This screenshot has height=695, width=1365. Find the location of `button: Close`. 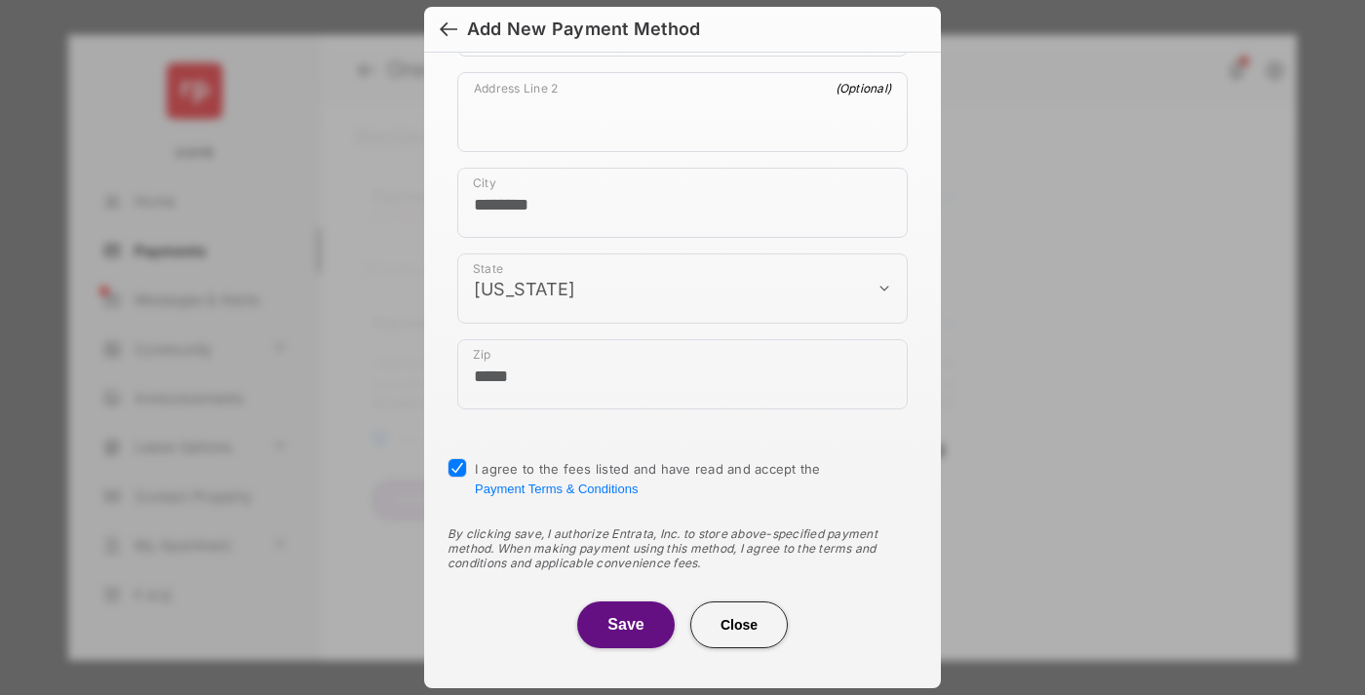

button: Close is located at coordinates (739, 625).